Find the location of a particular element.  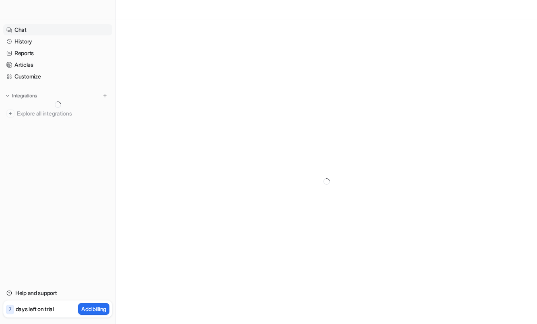

img: menu_add.svg is located at coordinates (105, 96).